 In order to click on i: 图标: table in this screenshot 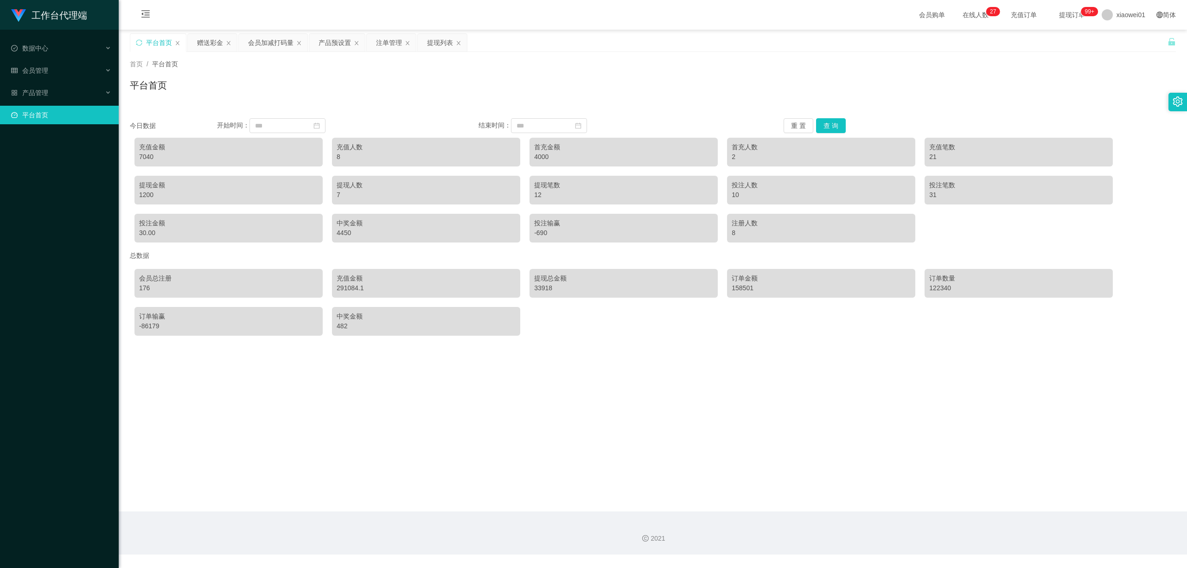, I will do `click(14, 70)`.